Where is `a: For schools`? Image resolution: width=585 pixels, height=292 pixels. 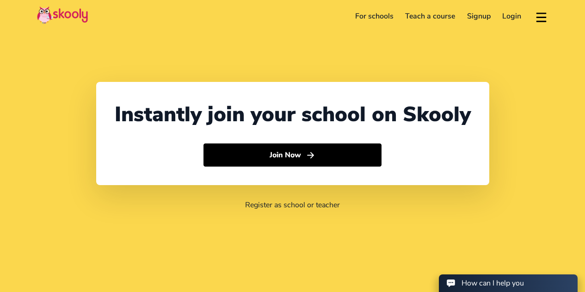 a: For schools is located at coordinates (374, 16).